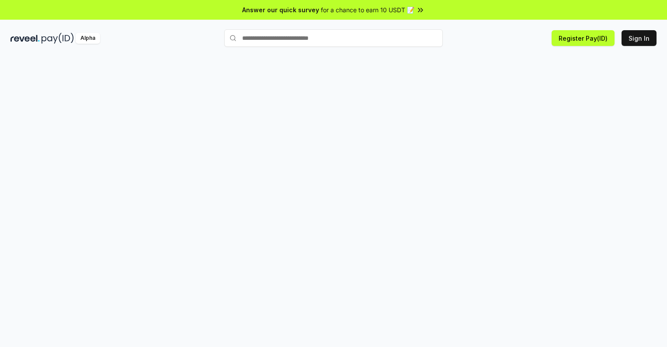 The width and height of the screenshot is (667, 347). I want to click on img: pay_id, so click(58, 38).